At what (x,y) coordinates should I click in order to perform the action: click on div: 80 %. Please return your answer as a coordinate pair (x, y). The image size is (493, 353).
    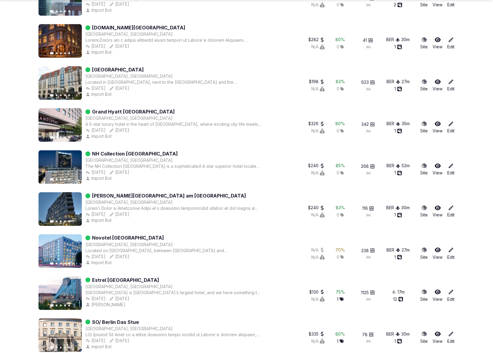
    Looking at the image, I should click on (340, 124).